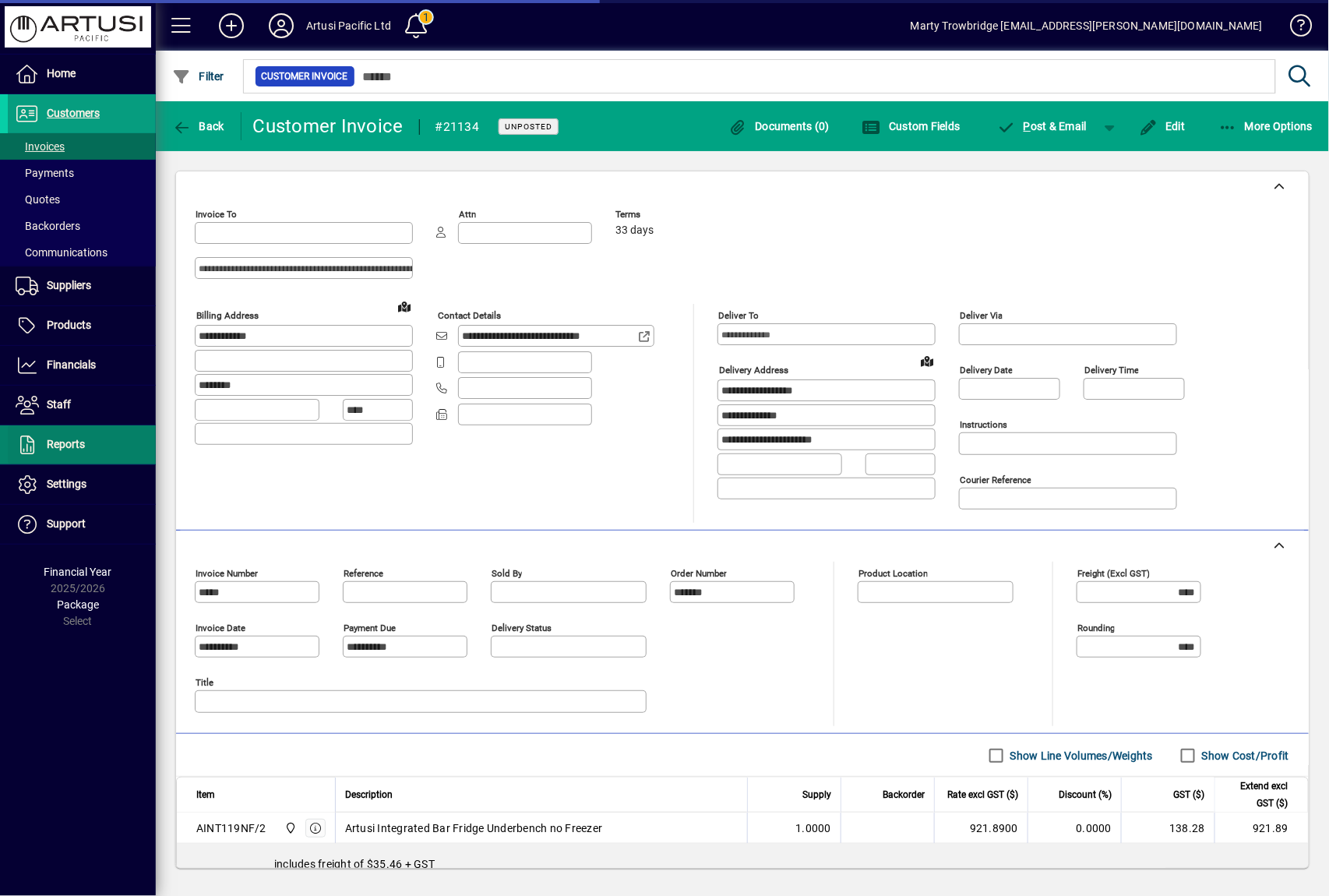 The image size is (1329, 896). I want to click on mat-label: Invoice To, so click(215, 214).